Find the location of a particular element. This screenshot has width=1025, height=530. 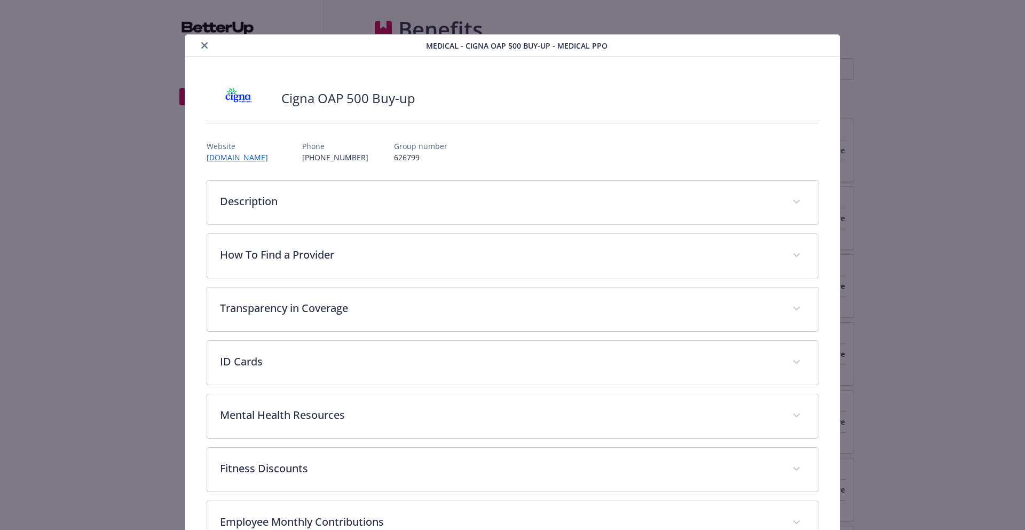

div: Fitness Discounts is located at coordinates (513, 469).